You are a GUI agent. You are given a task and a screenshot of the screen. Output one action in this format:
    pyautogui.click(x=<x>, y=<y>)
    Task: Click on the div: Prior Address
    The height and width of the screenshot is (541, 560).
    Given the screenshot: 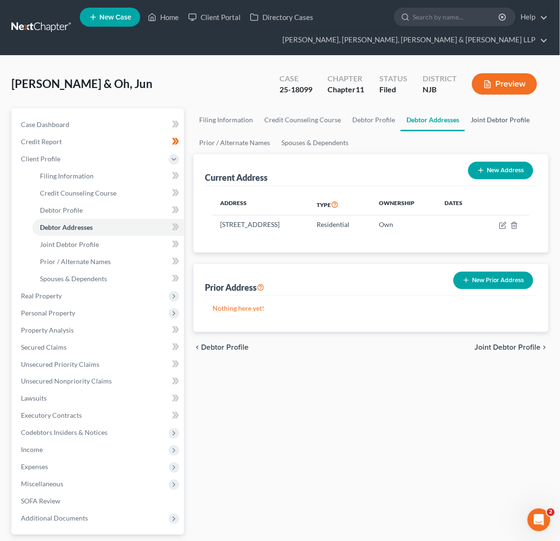 What is the action you would take?
    pyautogui.click(x=235, y=287)
    